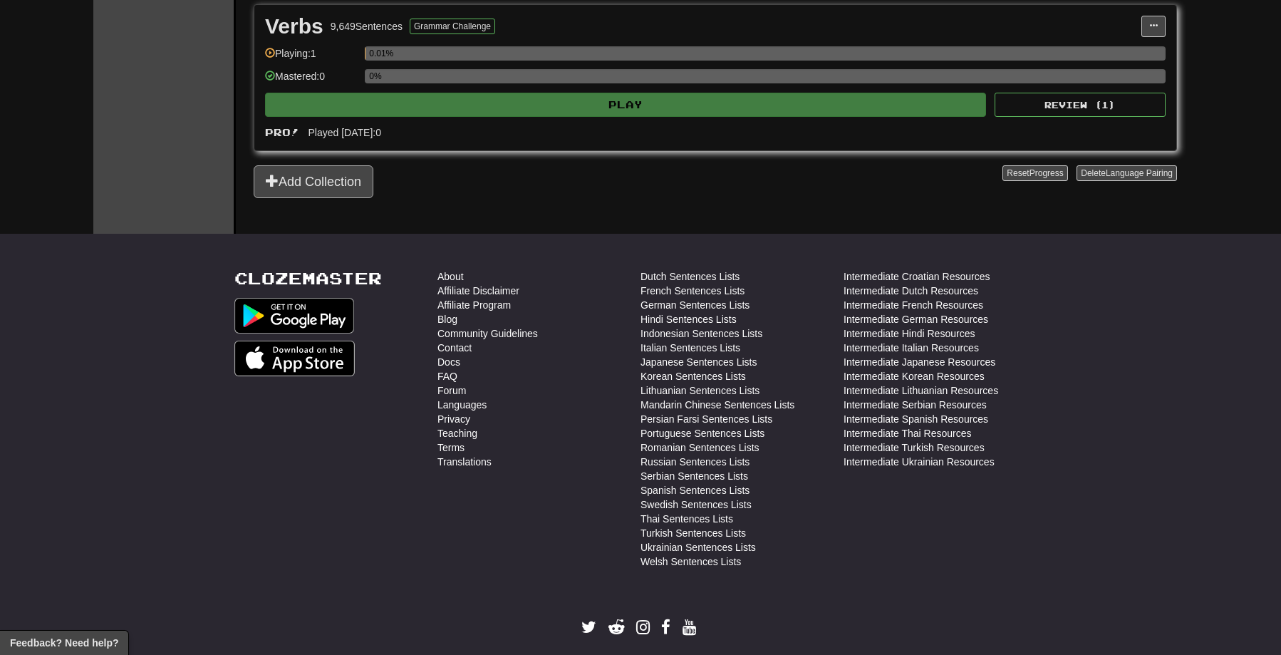 Image resolution: width=1281 pixels, height=655 pixels. What do you see at coordinates (294, 316) in the screenshot?
I see `img: Get it on Google Play` at bounding box center [294, 316].